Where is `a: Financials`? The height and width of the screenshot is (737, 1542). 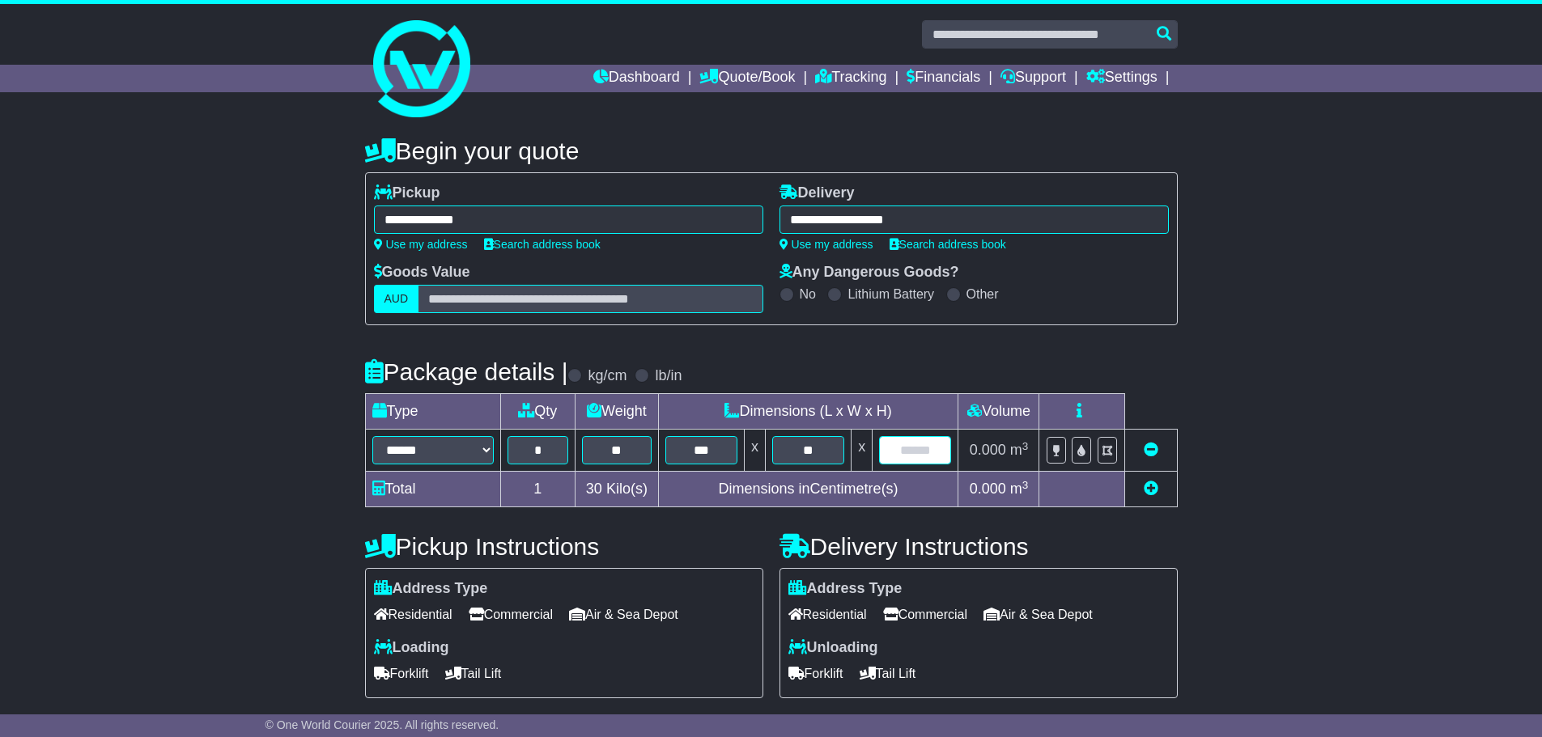
a: Financials is located at coordinates (943, 79).